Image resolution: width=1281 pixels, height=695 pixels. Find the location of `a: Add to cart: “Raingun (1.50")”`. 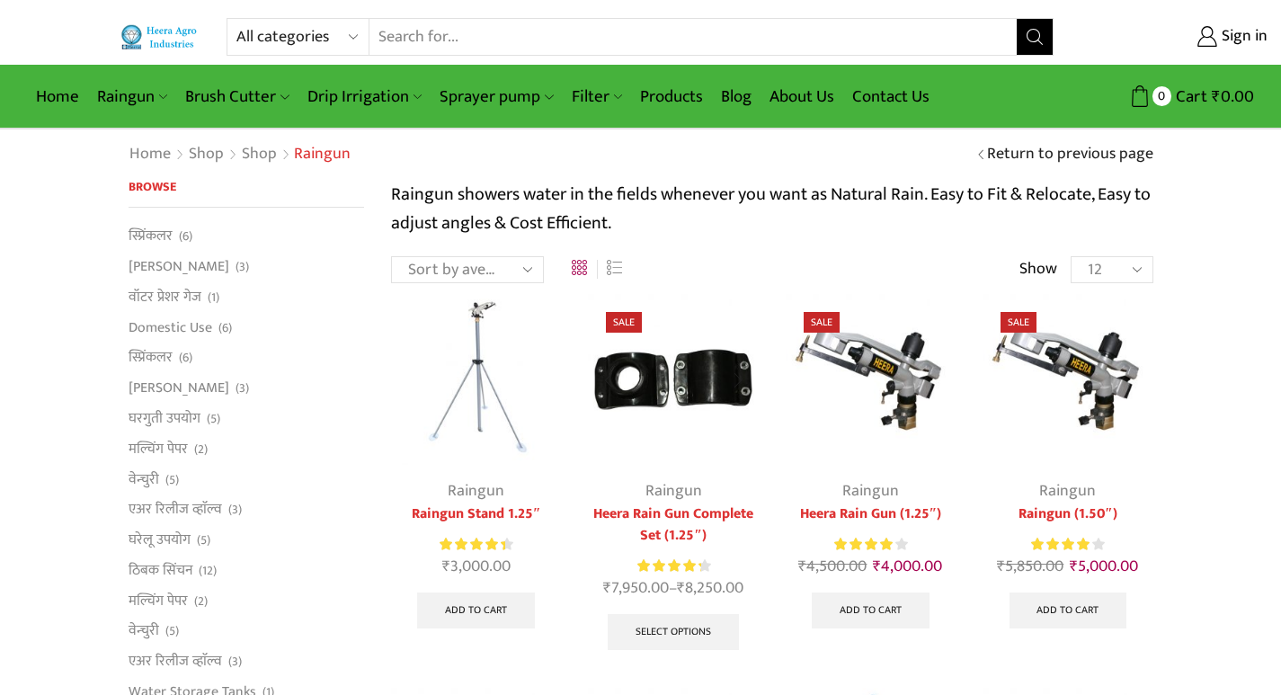

a: Add to cart: “Raingun (1.50")” is located at coordinates (1068, 611).